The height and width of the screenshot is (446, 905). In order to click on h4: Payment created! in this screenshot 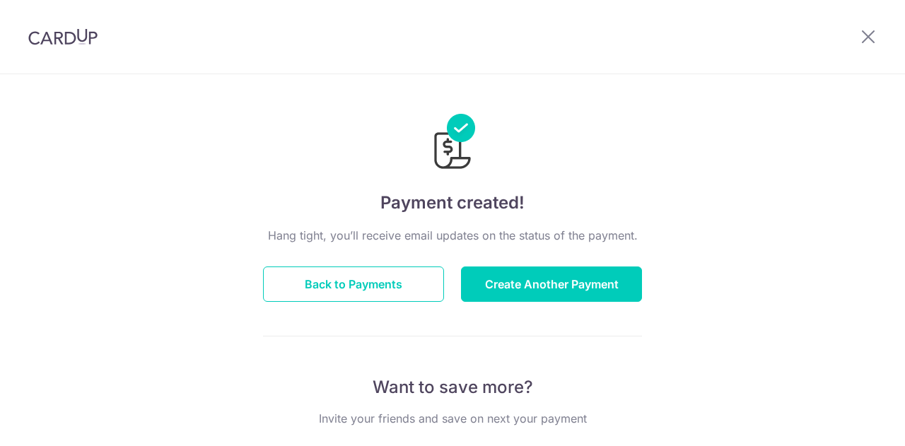, I will do `click(453, 203)`.